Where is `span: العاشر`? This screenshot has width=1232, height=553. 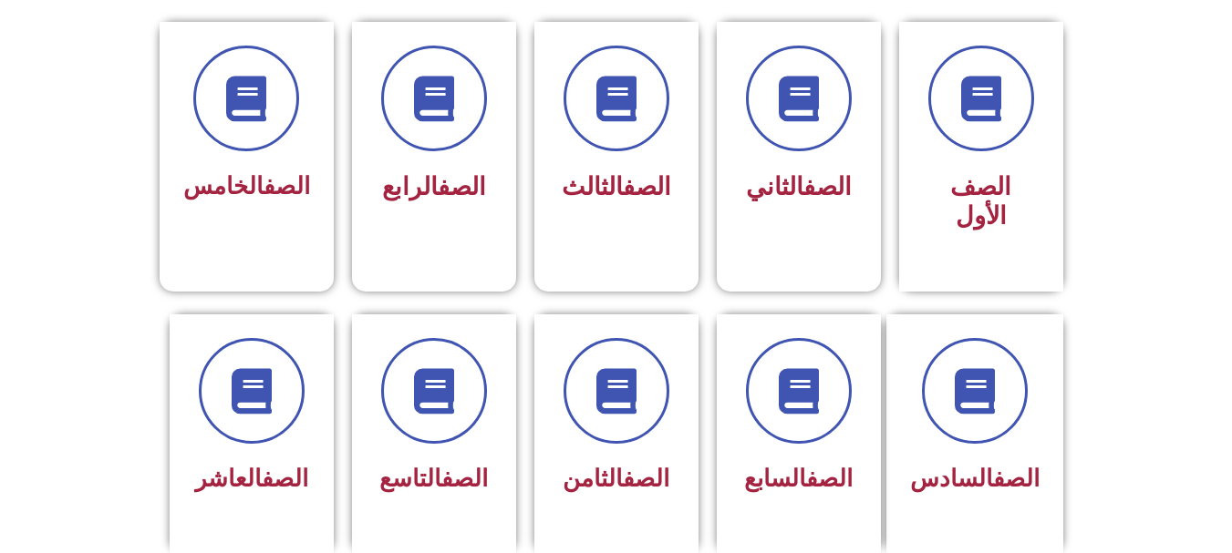 span: العاشر is located at coordinates (252, 479).